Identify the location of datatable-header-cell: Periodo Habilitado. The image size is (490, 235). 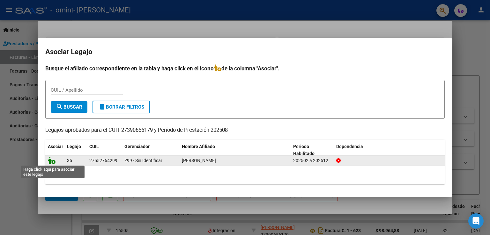
(312, 150).